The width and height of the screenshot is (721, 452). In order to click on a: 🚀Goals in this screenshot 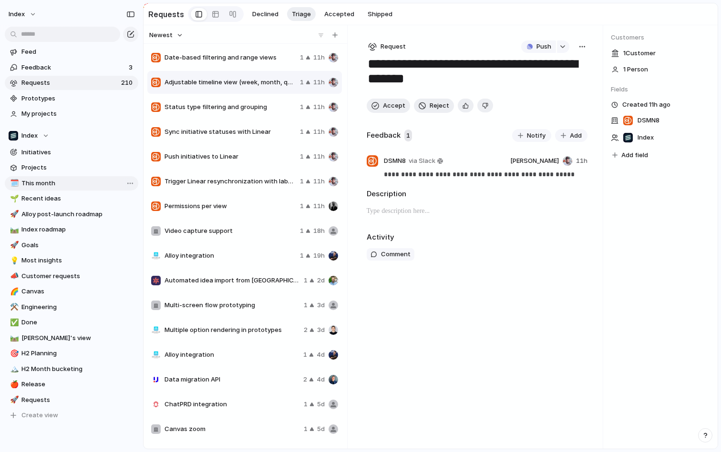, I will do `click(72, 246)`.